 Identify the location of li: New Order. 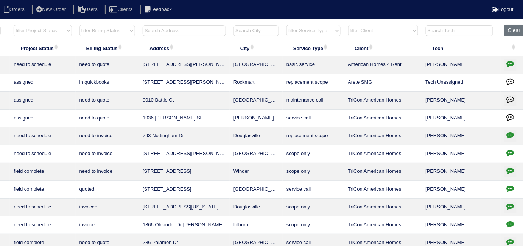
(52, 9).